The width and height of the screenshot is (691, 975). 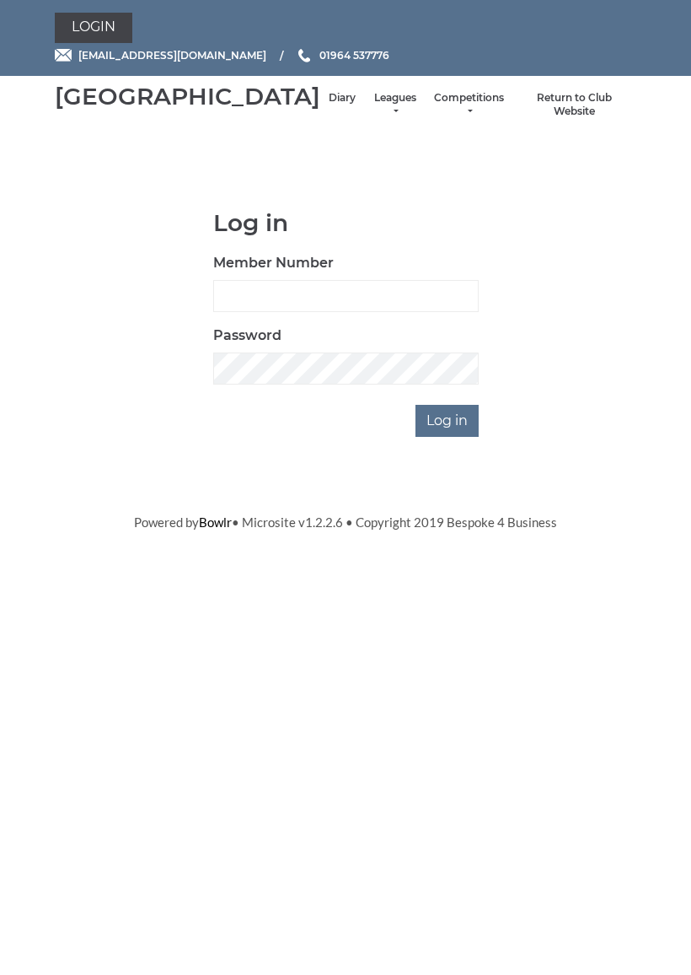 I want to click on a: Login, so click(x=94, y=28).